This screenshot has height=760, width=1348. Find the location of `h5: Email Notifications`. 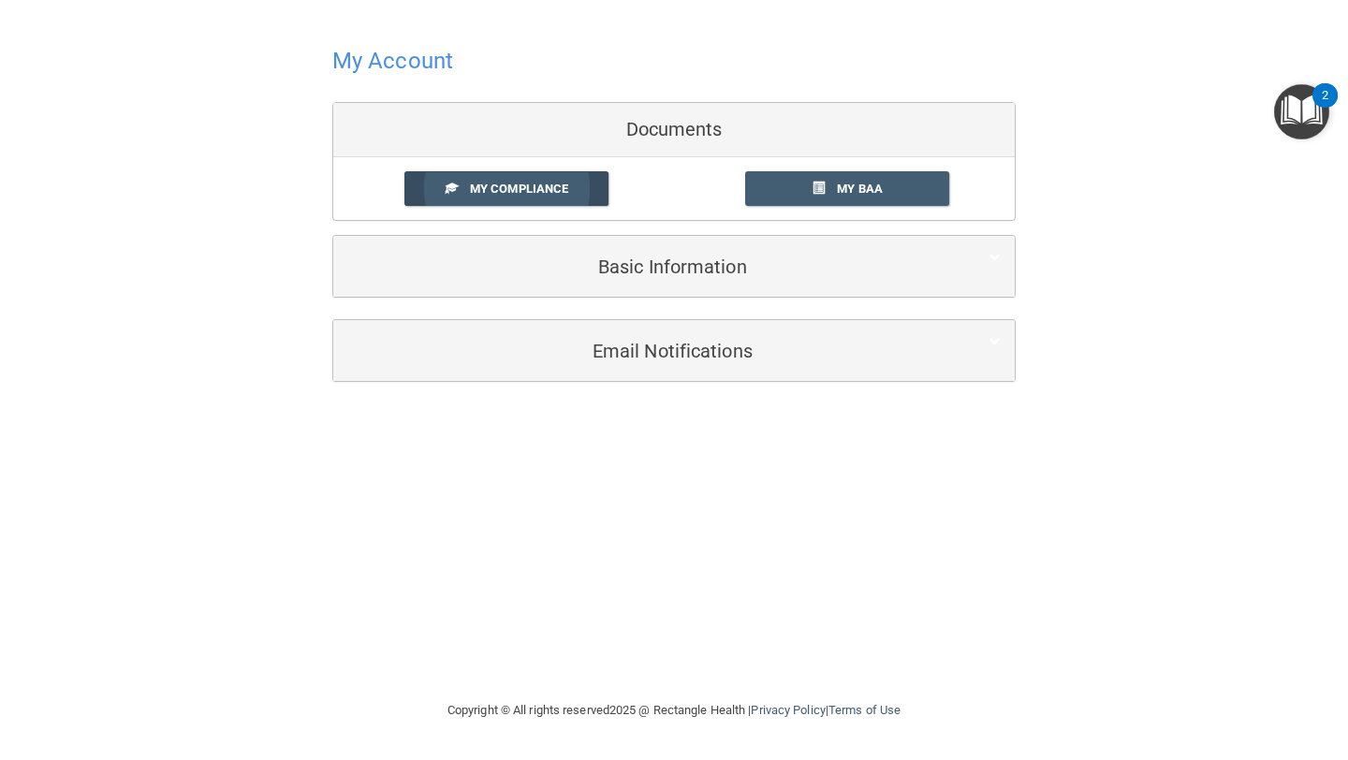

h5: Email Notifications is located at coordinates (645, 351).